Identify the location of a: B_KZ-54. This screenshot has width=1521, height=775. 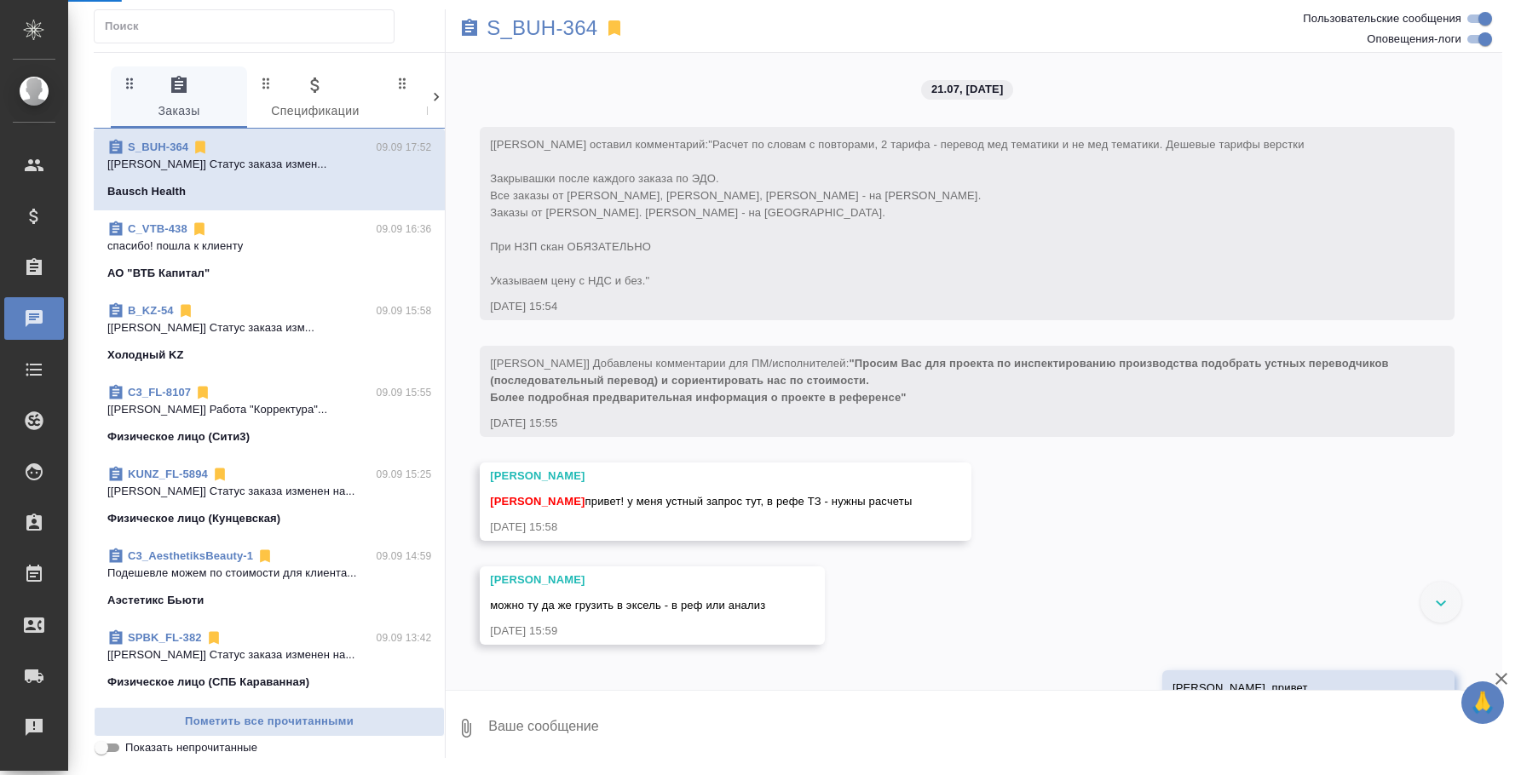
(151, 310).